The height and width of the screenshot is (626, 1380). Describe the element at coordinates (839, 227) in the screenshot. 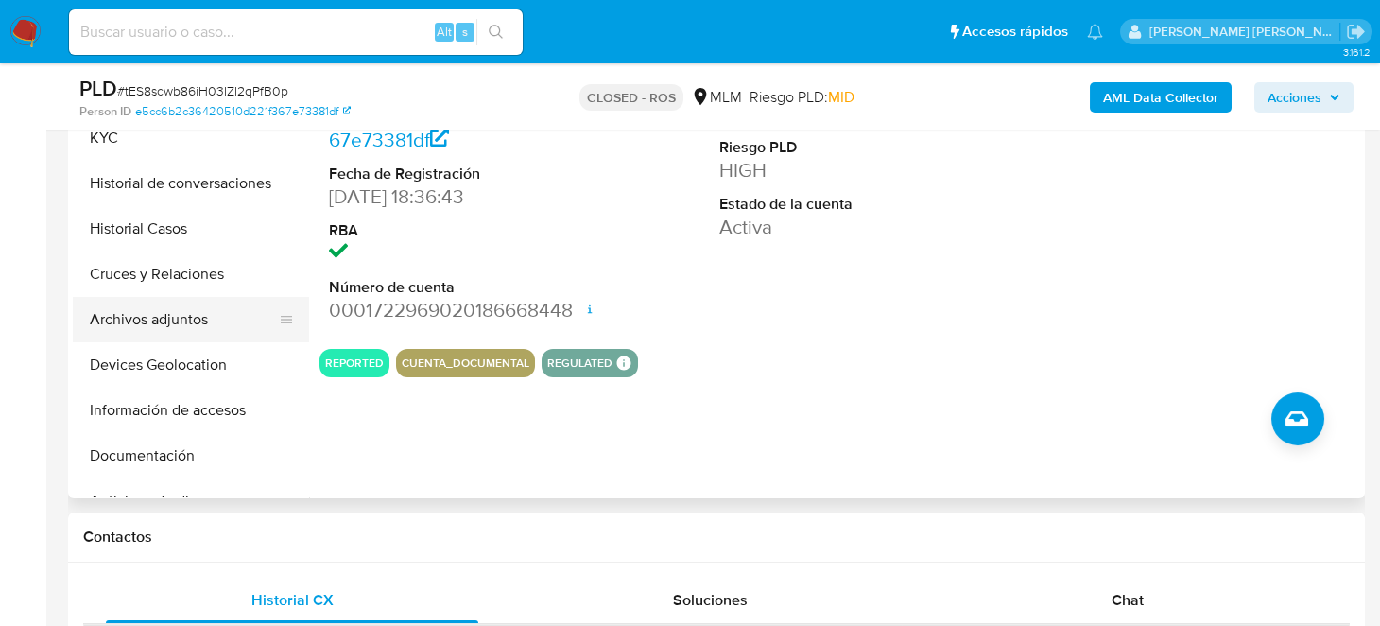

I see `dd: Activa` at that location.